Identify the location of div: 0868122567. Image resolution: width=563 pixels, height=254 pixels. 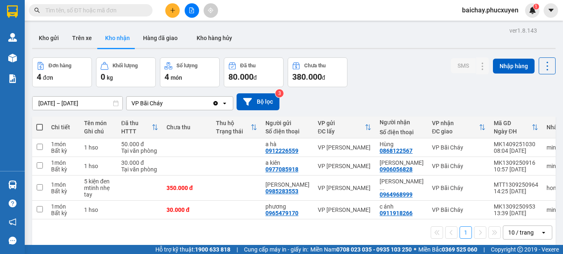
(396, 151).